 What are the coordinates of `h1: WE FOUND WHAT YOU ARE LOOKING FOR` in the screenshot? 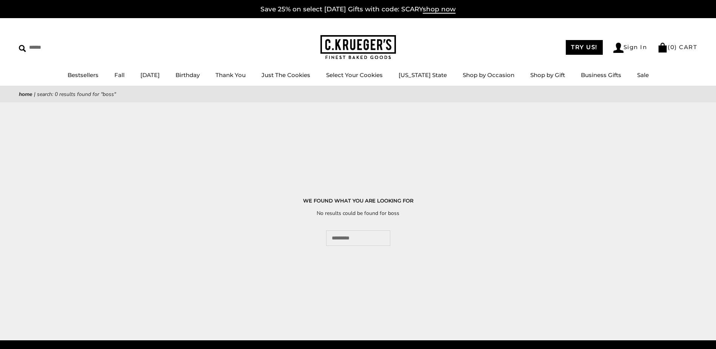 It's located at (358, 200).